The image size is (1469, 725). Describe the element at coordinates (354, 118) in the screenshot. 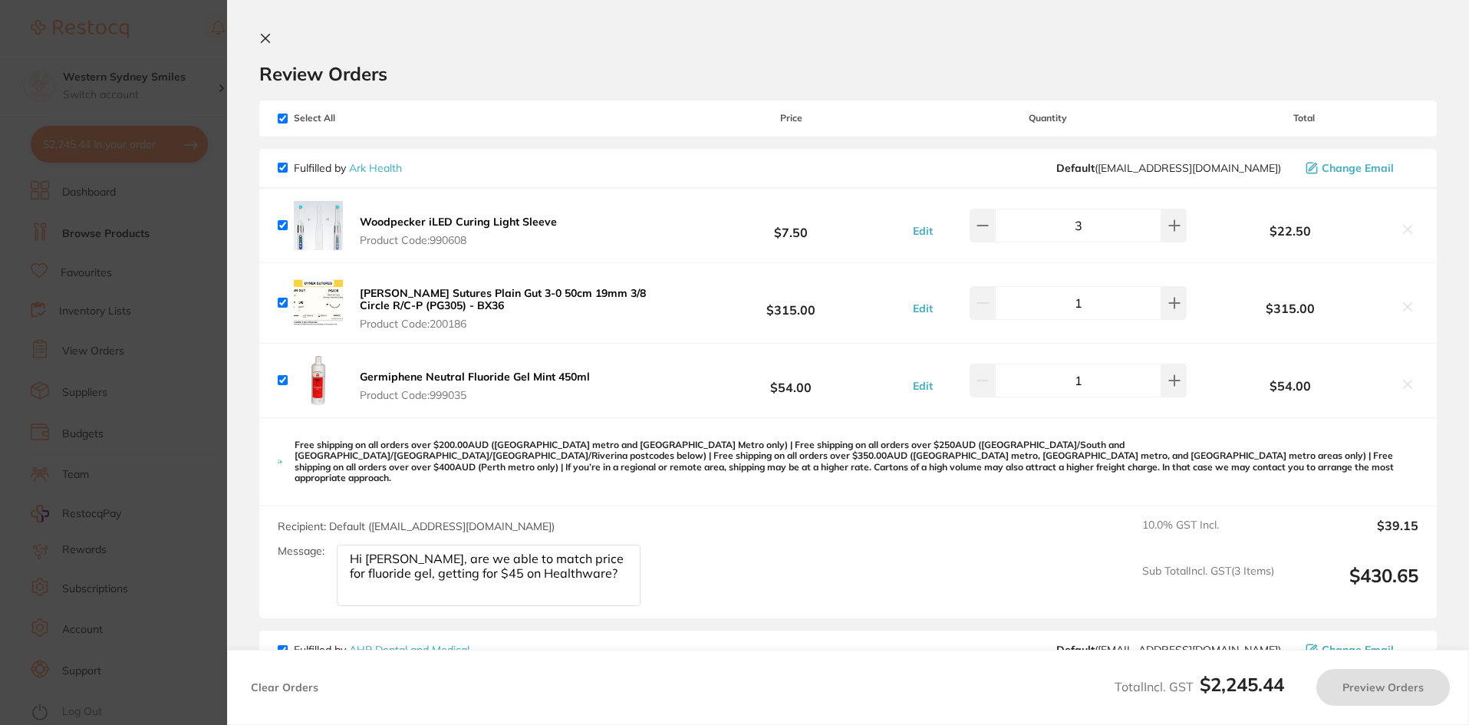

I see `span: Select All` at that location.